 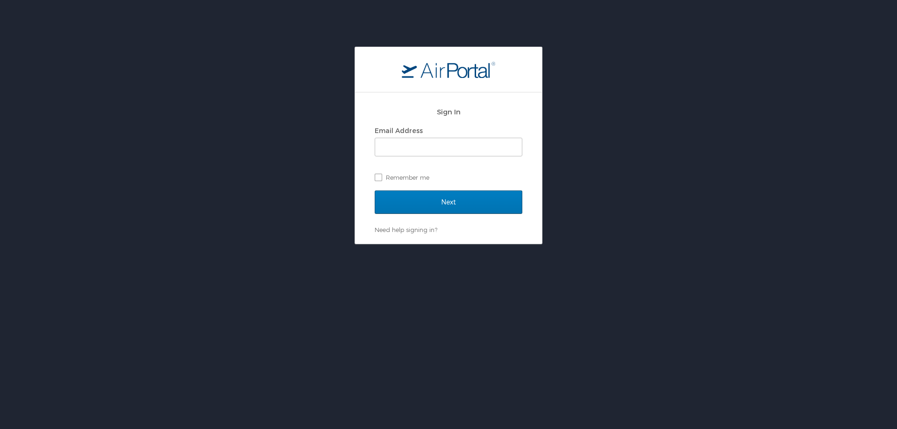 I want to click on input: Next, so click(x=448, y=202).